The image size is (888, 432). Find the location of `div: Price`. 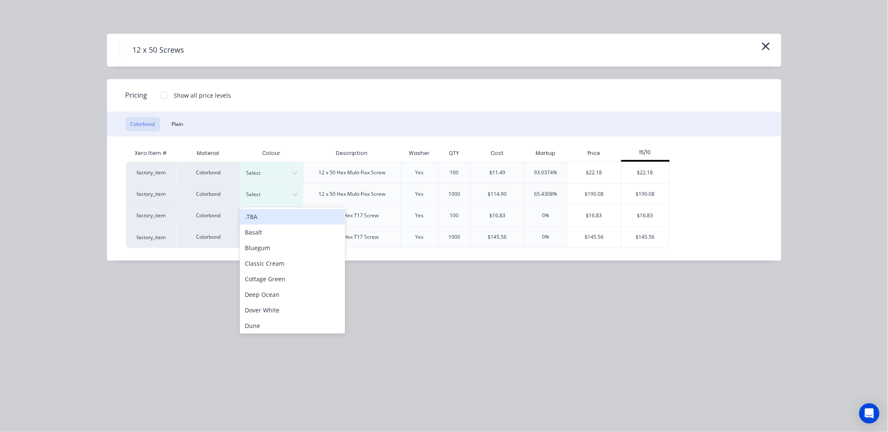

div: Price is located at coordinates (594, 153).